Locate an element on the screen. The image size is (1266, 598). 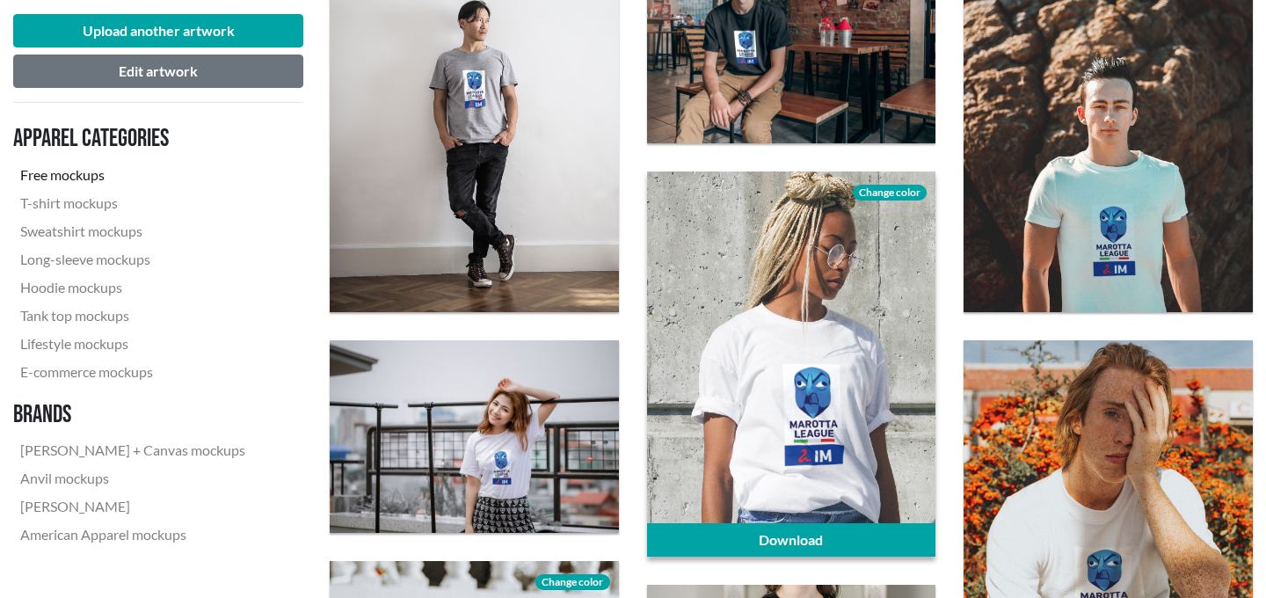
a: E-commerce mockups is located at coordinates (133, 372).